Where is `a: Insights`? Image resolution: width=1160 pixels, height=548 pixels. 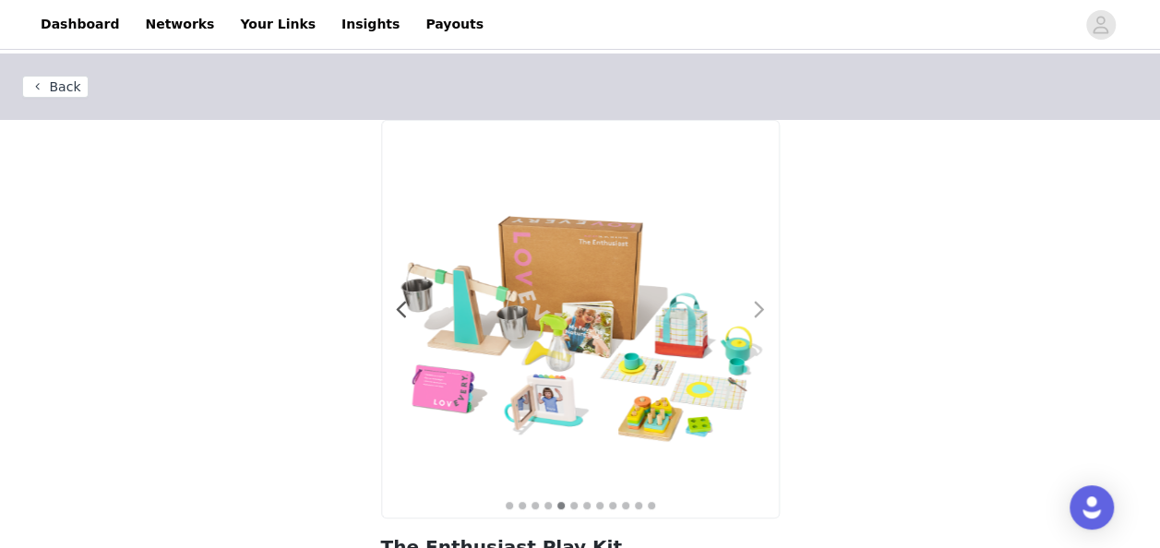 a: Insights is located at coordinates (370, 24).